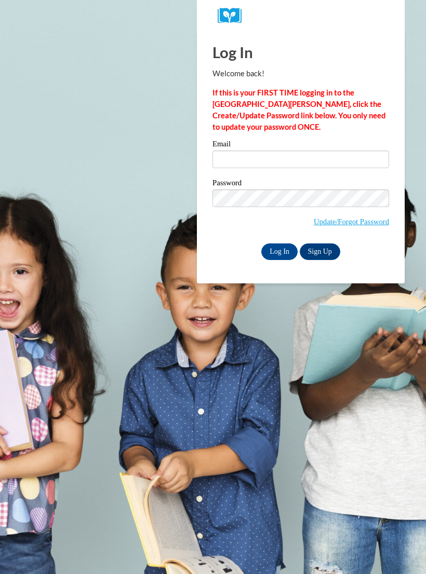  I want to click on label: Password, so click(301, 184).